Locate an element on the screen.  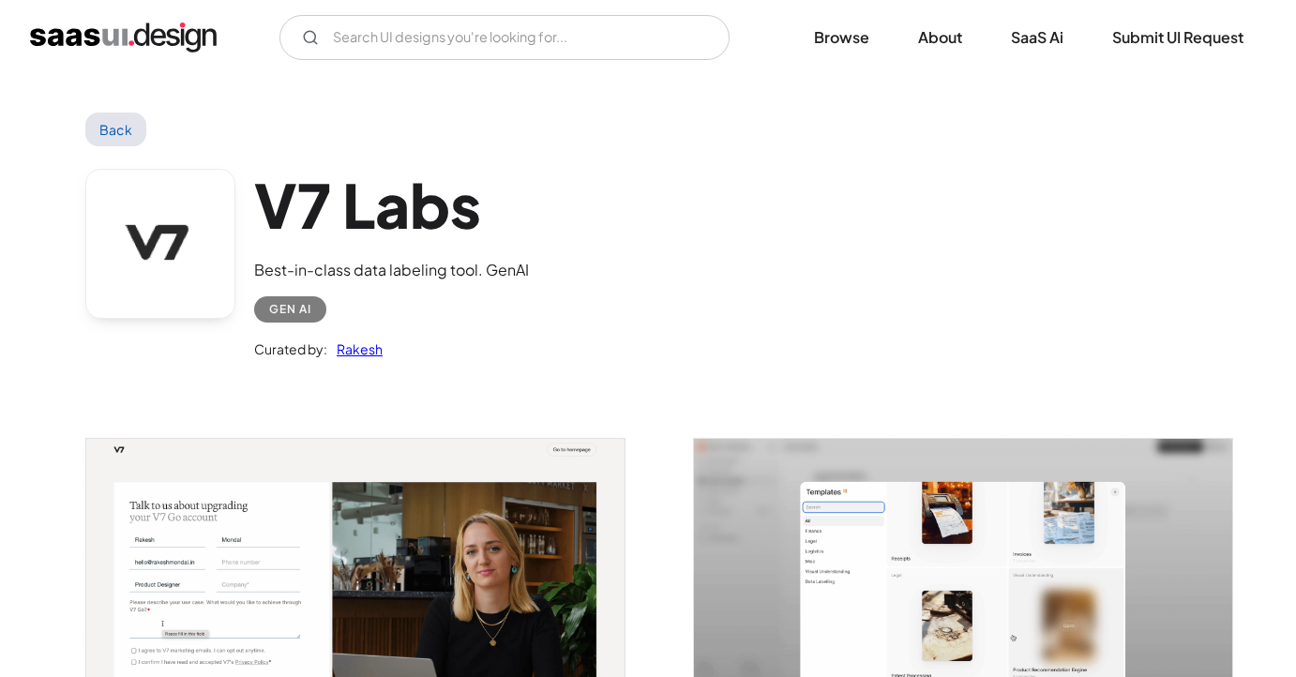
a: Back is located at coordinates (115, 129).